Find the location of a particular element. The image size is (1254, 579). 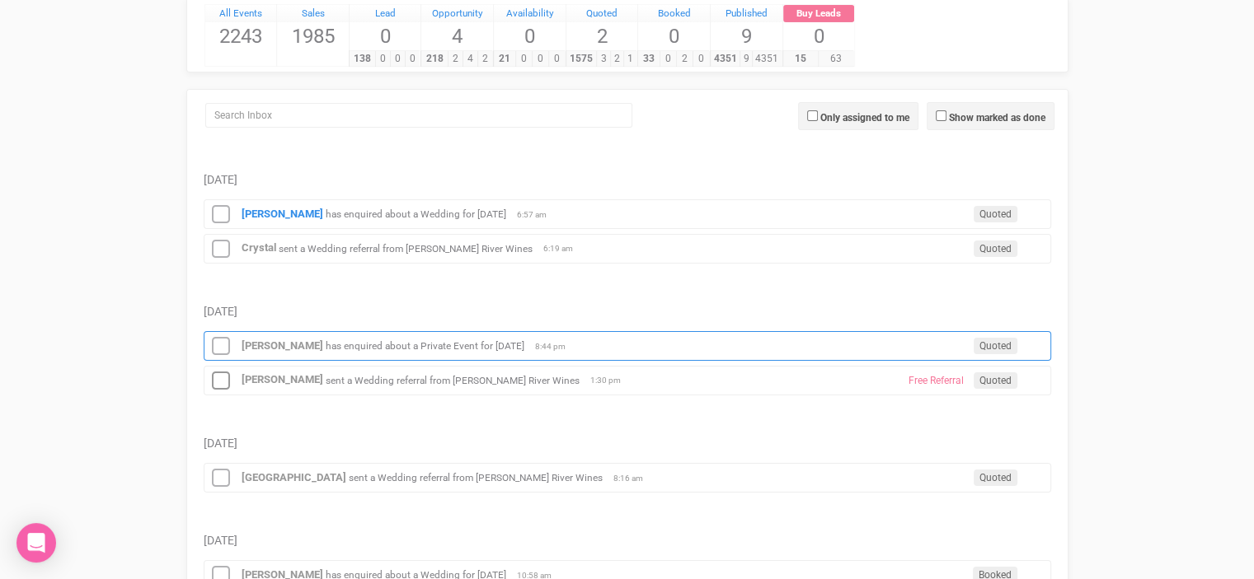

label: Show marked as done is located at coordinates (997, 118).